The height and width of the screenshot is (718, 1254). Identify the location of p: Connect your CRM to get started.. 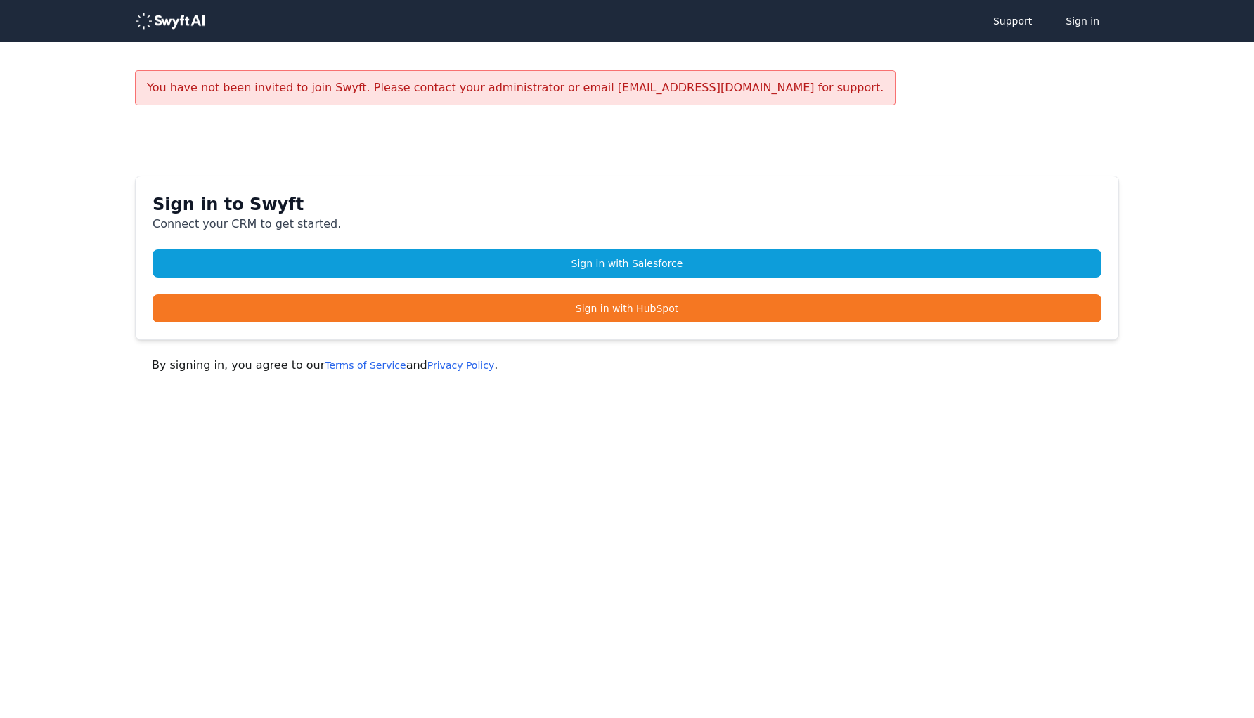
(627, 224).